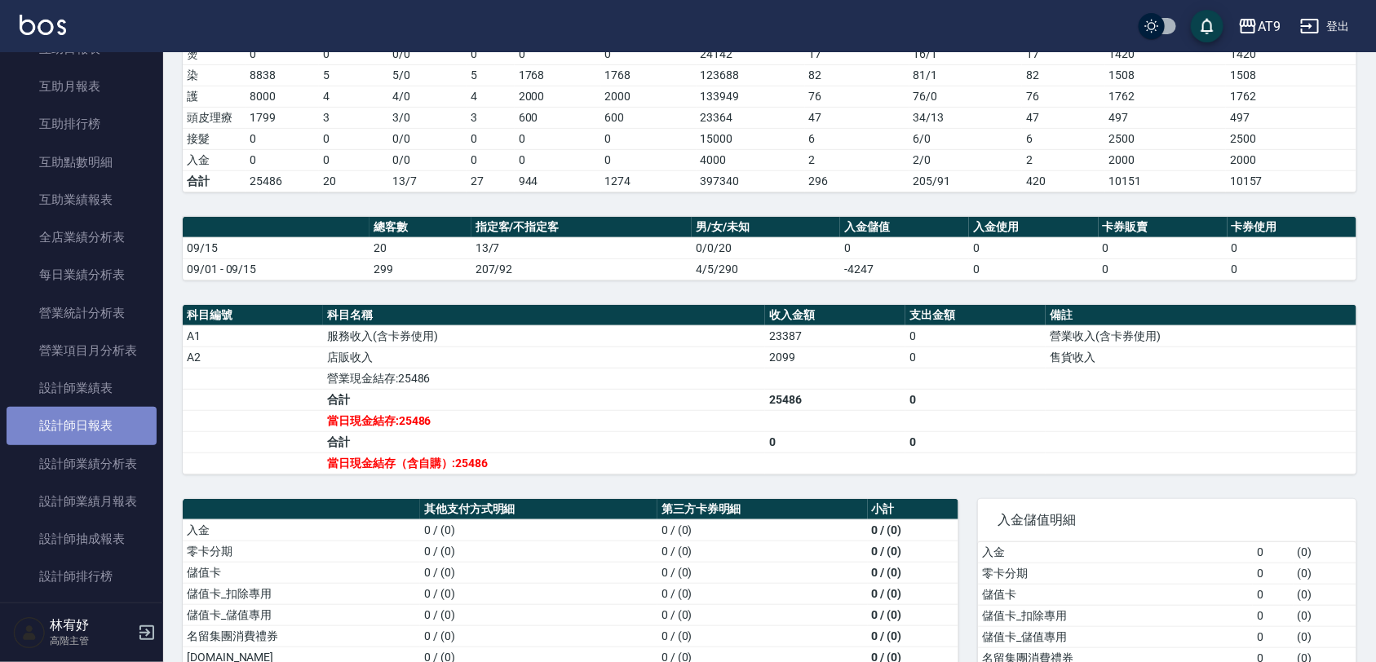 The height and width of the screenshot is (662, 1376). I want to click on td: 944, so click(558, 181).